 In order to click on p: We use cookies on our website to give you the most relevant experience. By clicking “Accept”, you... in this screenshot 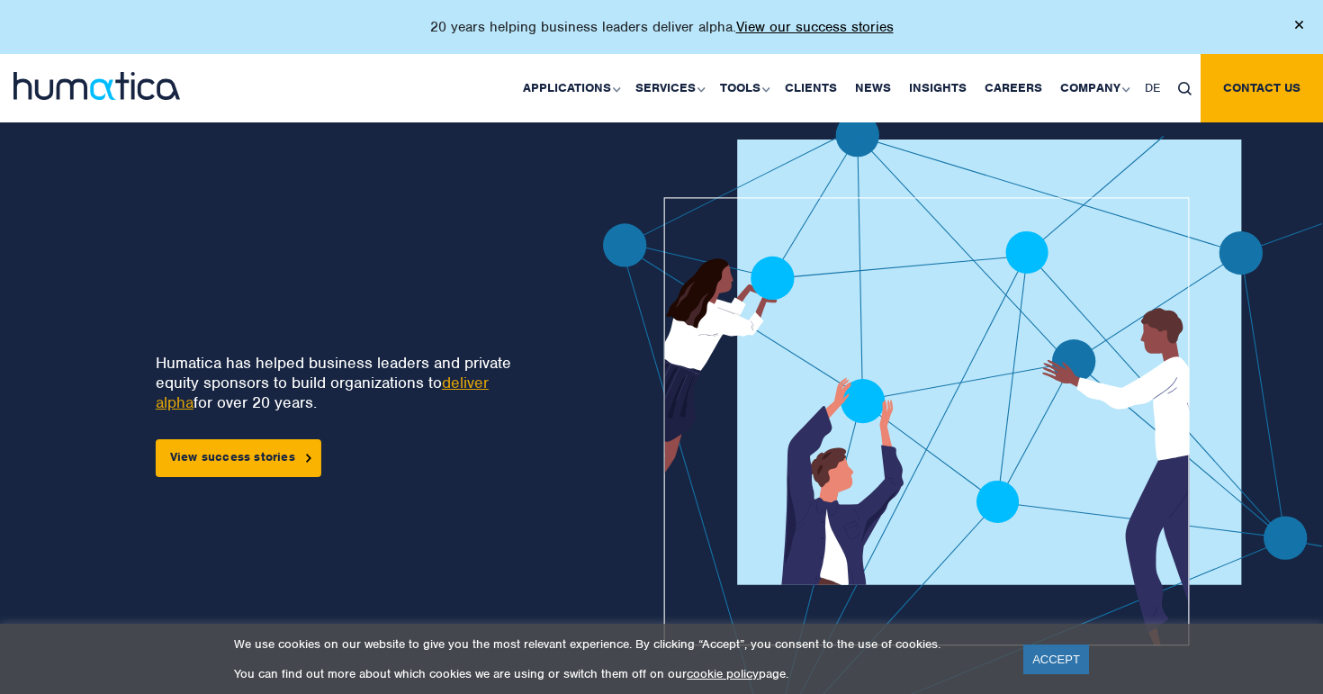, I will do `click(617, 643)`.